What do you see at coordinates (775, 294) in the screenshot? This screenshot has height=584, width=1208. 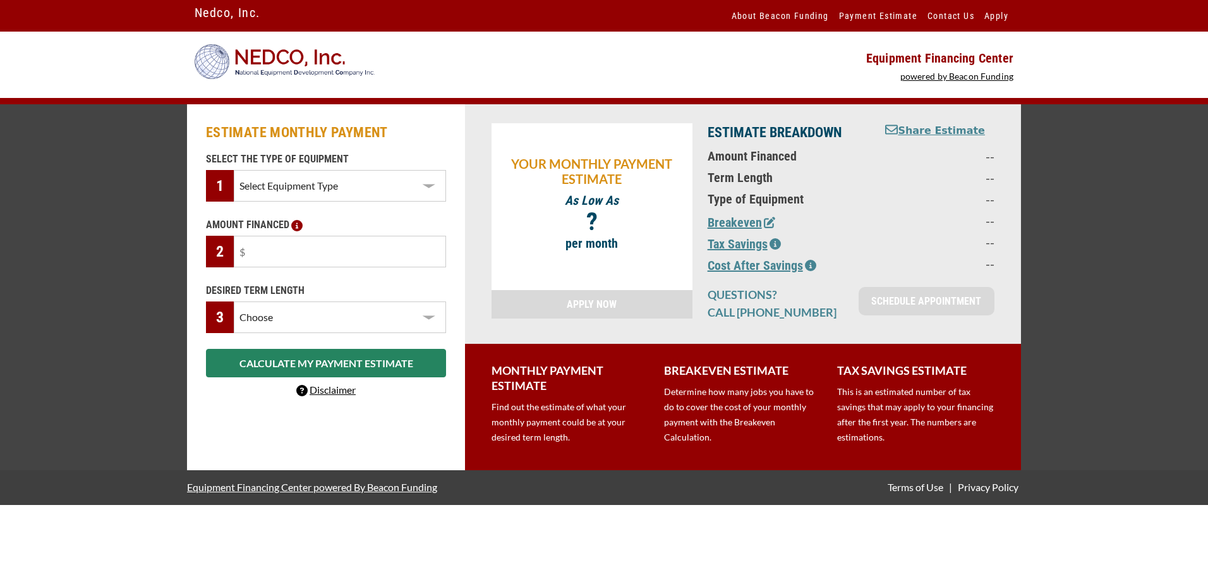 I see `p: QUESTIONS?` at bounding box center [775, 294].